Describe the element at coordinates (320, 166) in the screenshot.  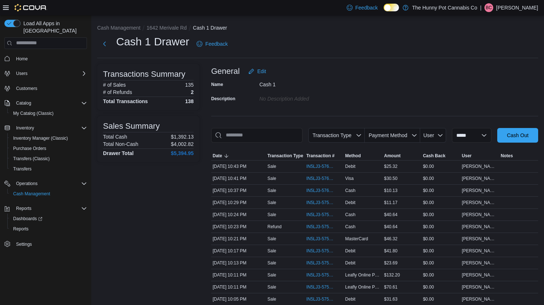
I see `span: IN5LJ3-5760064` at that location.